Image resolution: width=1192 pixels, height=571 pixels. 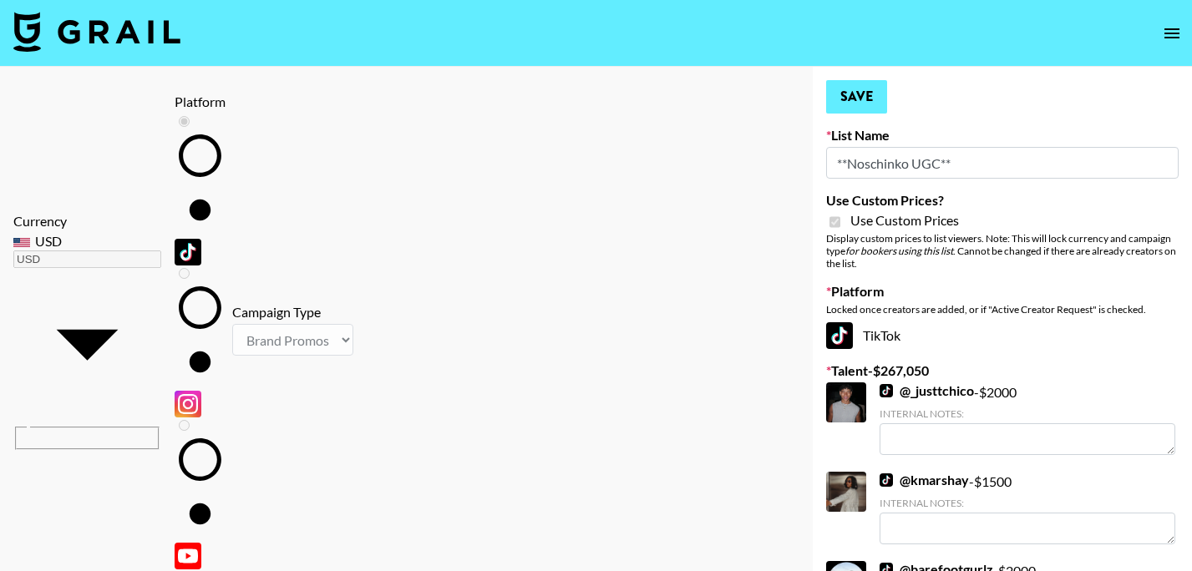 I want to click on div: Currency, so click(x=87, y=221).